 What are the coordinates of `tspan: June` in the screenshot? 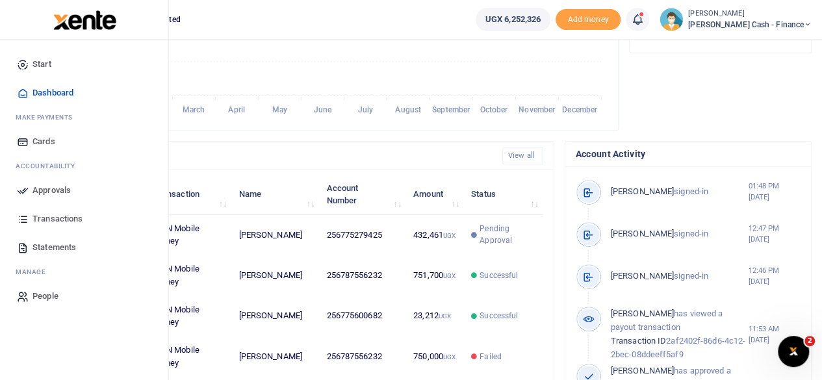 It's located at (322, 110).